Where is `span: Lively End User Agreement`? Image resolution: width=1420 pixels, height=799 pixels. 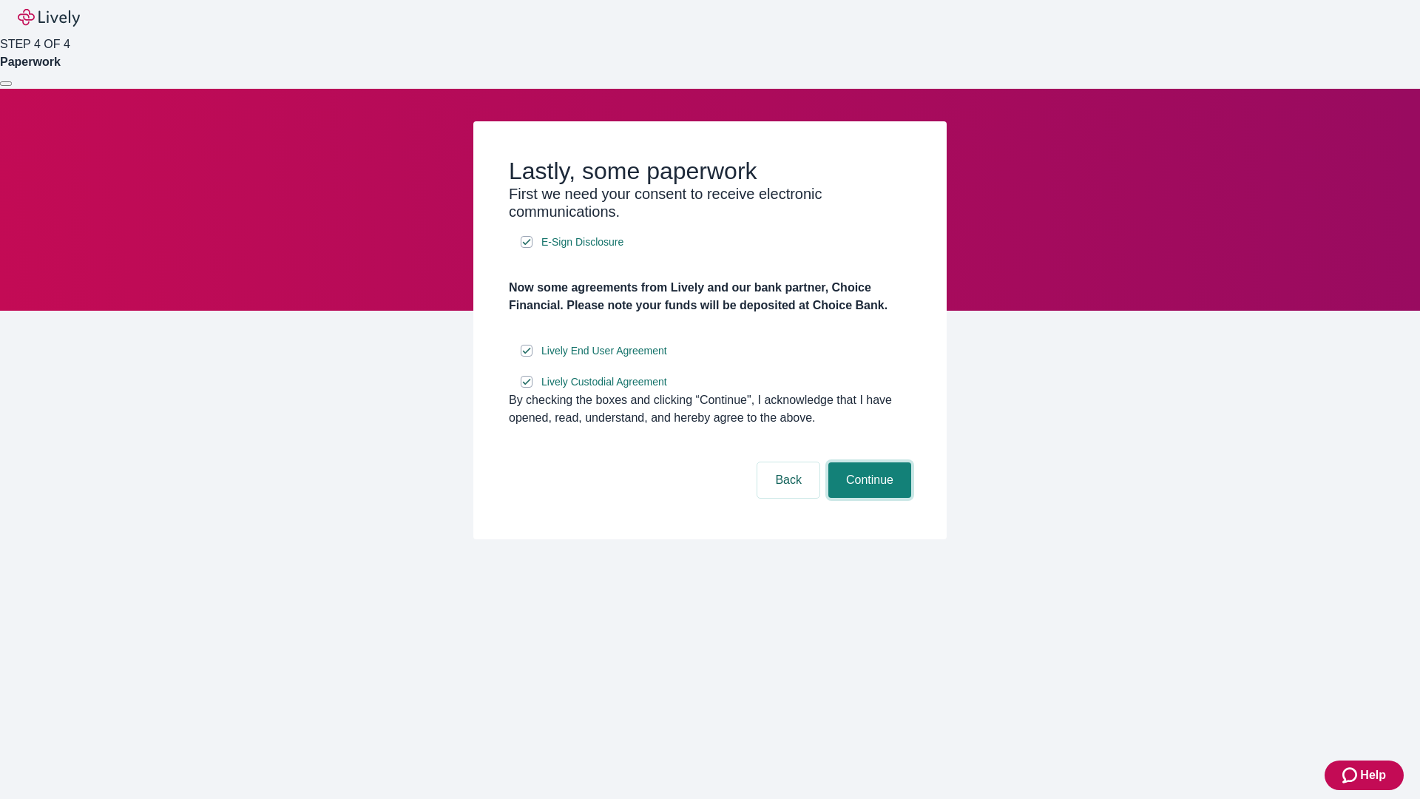
span: Lively End User Agreement is located at coordinates (604, 350).